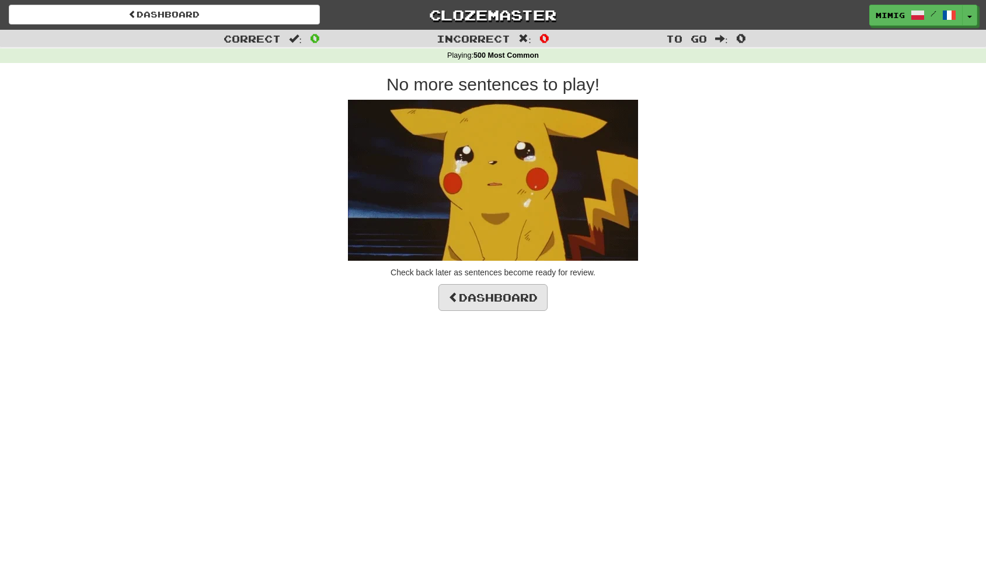 This screenshot has height=574, width=986. What do you see at coordinates (493, 273) in the screenshot?
I see `p: Check back later as sentences become ready for review.` at bounding box center [493, 273].